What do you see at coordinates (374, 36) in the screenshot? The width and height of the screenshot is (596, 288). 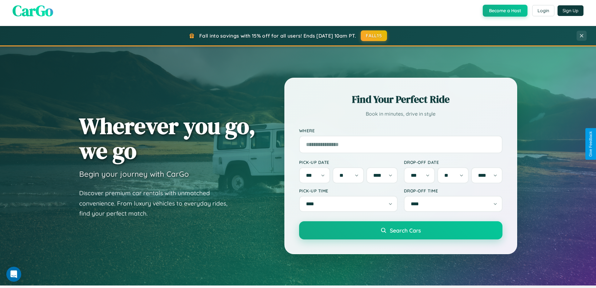 I see `button: FALL15` at bounding box center [374, 36].